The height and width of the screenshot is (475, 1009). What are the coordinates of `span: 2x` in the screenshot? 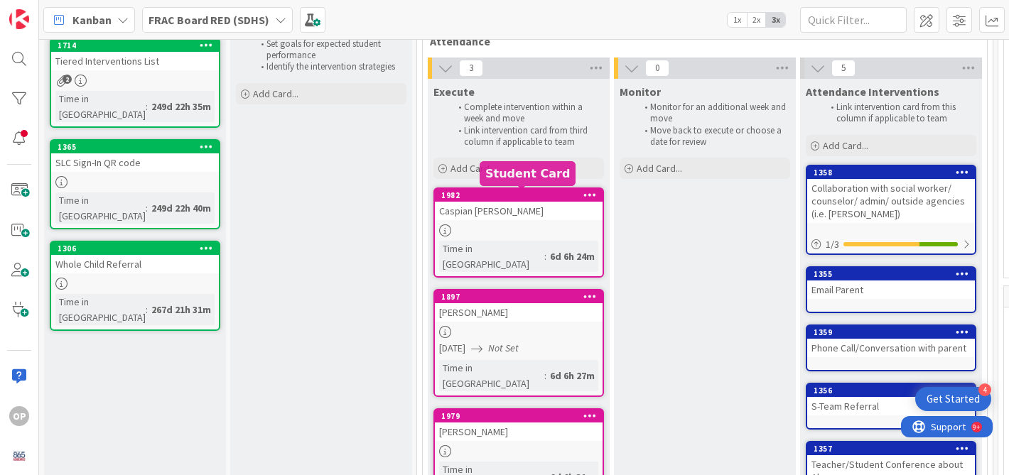 It's located at (756, 20).